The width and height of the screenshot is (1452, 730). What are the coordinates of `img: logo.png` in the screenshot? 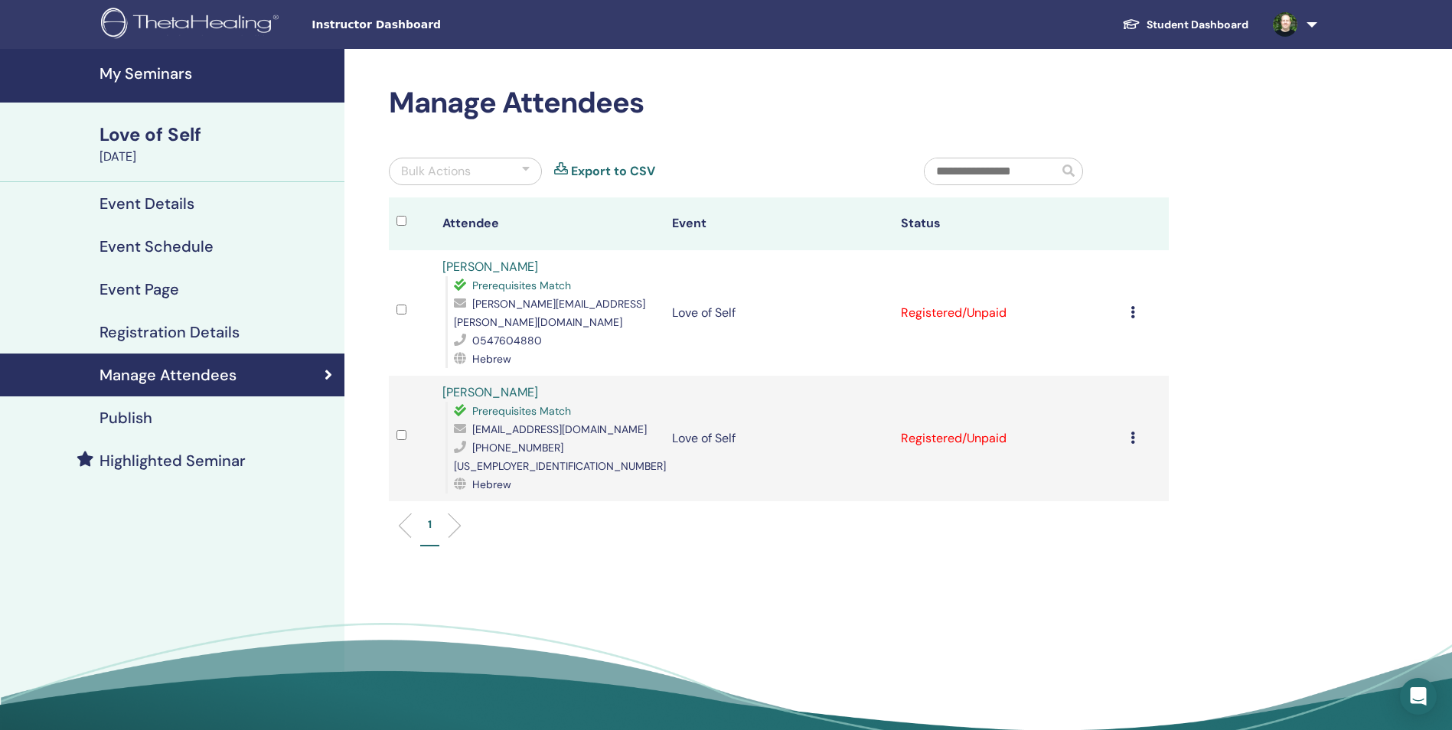 It's located at (192, 24).